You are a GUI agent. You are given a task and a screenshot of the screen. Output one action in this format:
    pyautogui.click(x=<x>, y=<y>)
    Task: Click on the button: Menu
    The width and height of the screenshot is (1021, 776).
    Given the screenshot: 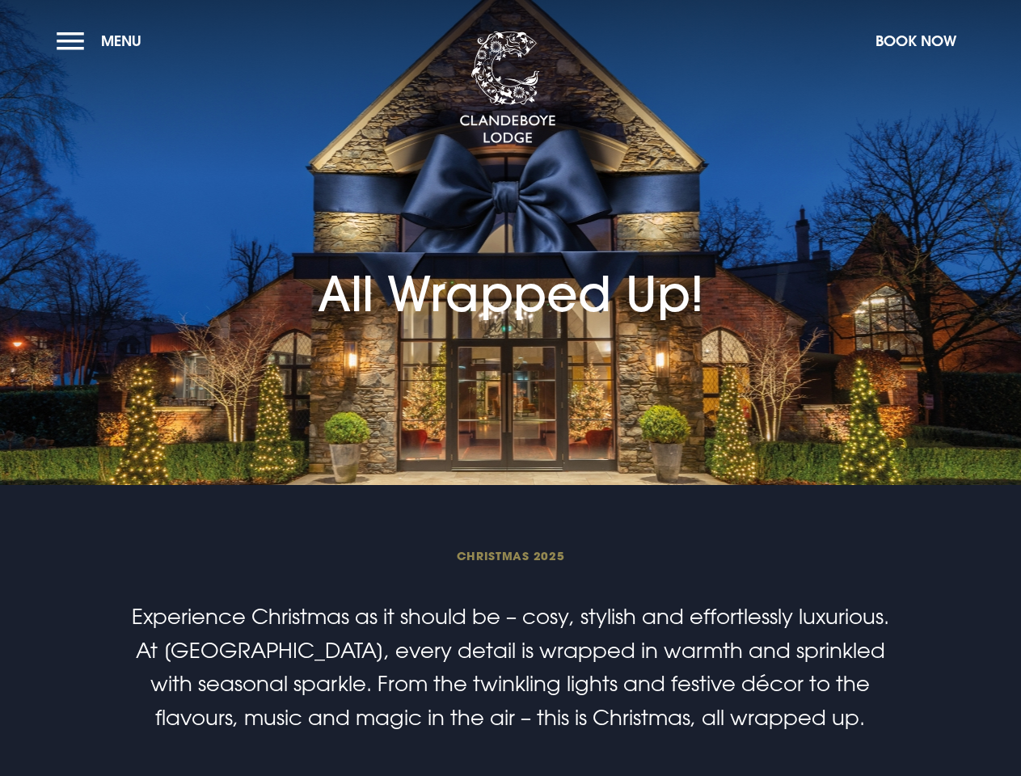 What is the action you would take?
    pyautogui.click(x=103, y=40)
    